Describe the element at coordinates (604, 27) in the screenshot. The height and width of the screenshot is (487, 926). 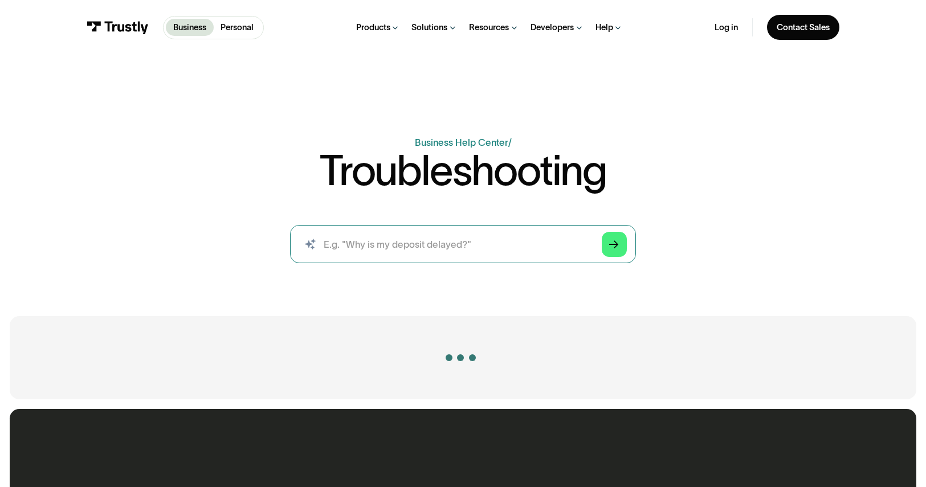
I see `div: Help` at that location.